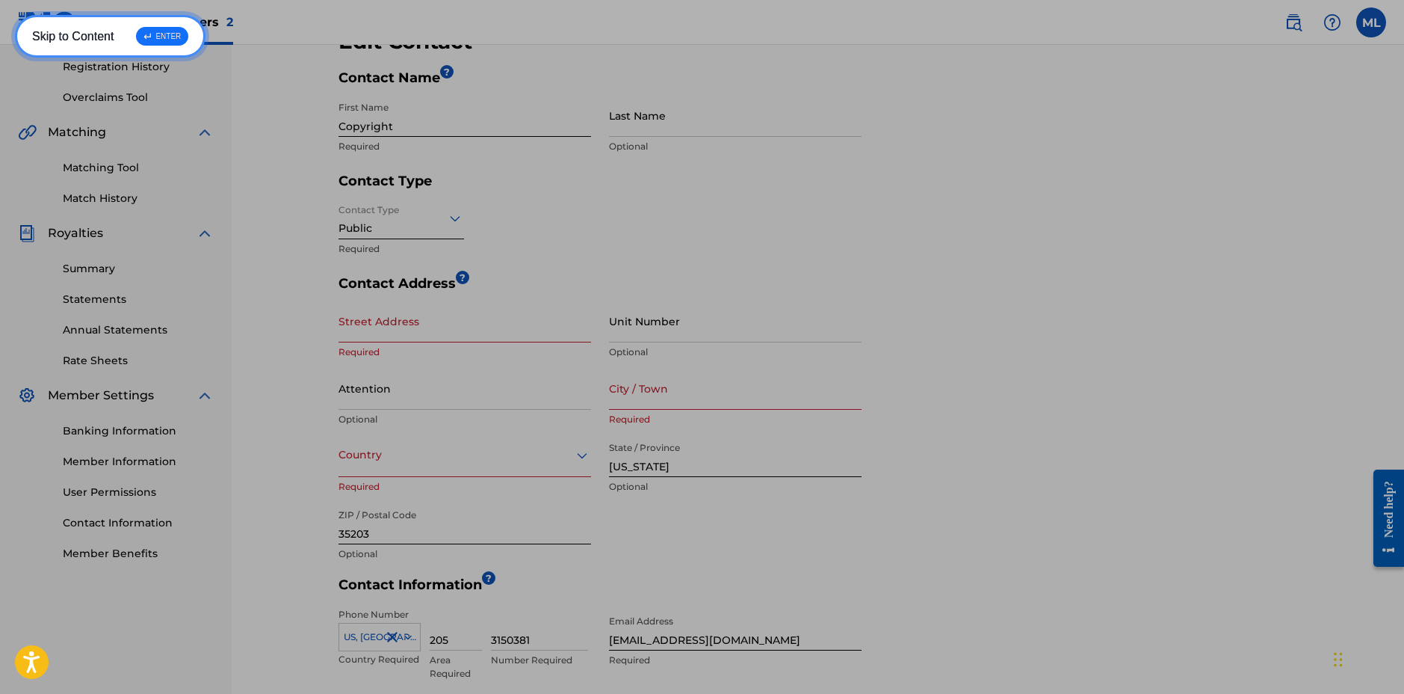  What do you see at coordinates (1333, 22) in the screenshot?
I see `img: help` at bounding box center [1333, 22].